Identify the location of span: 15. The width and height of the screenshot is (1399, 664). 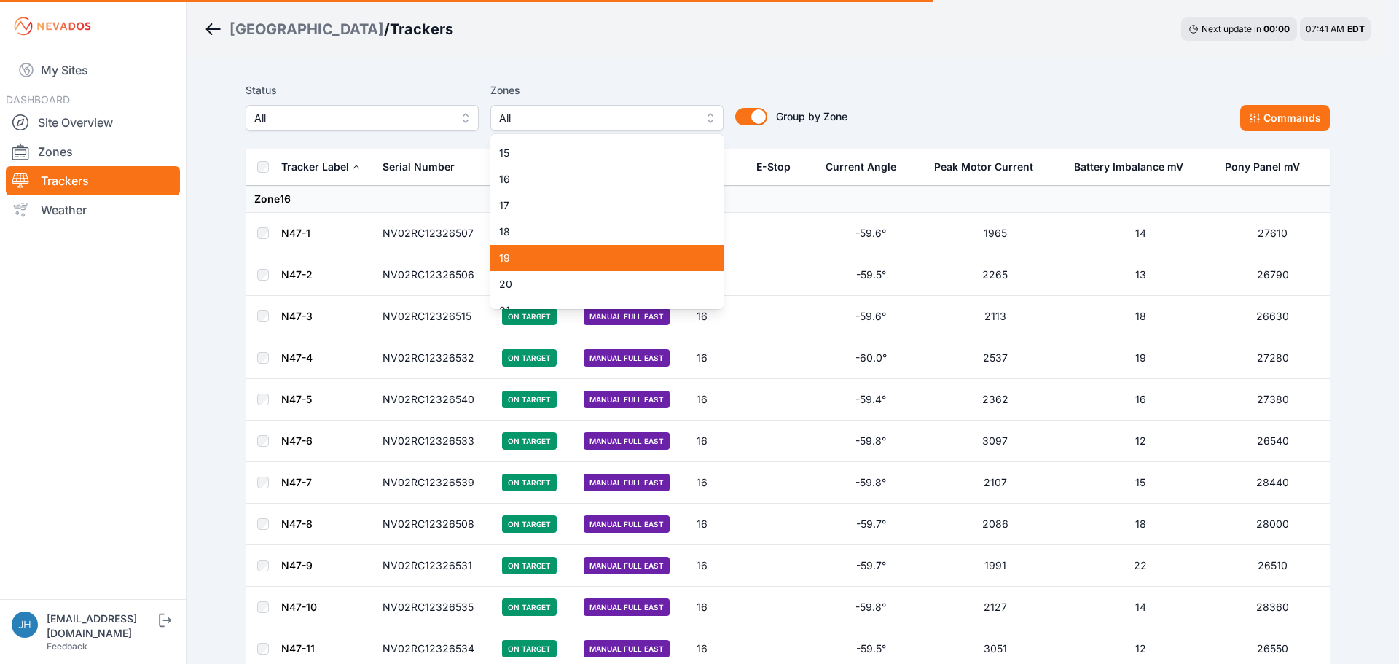
(598, 153).